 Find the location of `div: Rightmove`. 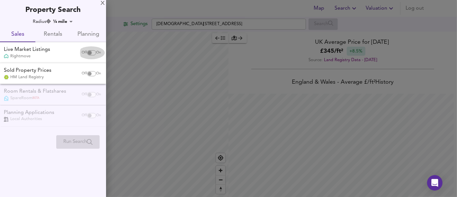

div: Rightmove is located at coordinates (27, 56).